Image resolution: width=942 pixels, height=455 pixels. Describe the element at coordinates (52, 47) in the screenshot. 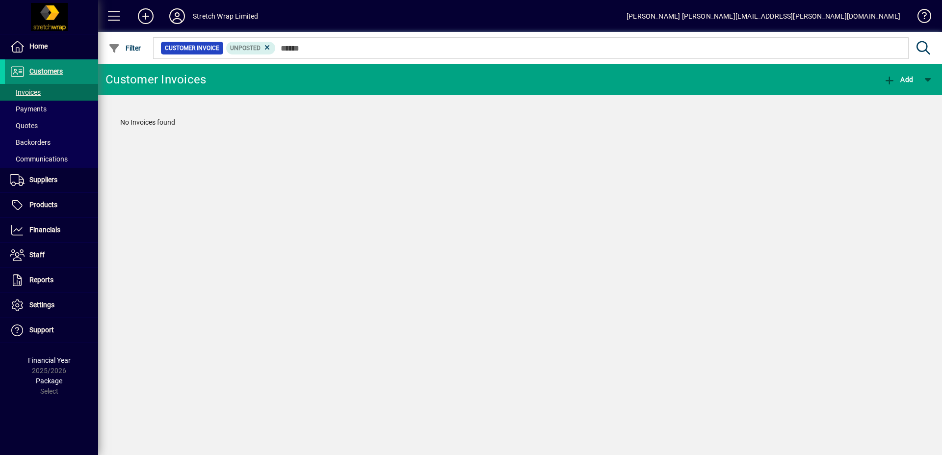

I see `a: Home` at that location.